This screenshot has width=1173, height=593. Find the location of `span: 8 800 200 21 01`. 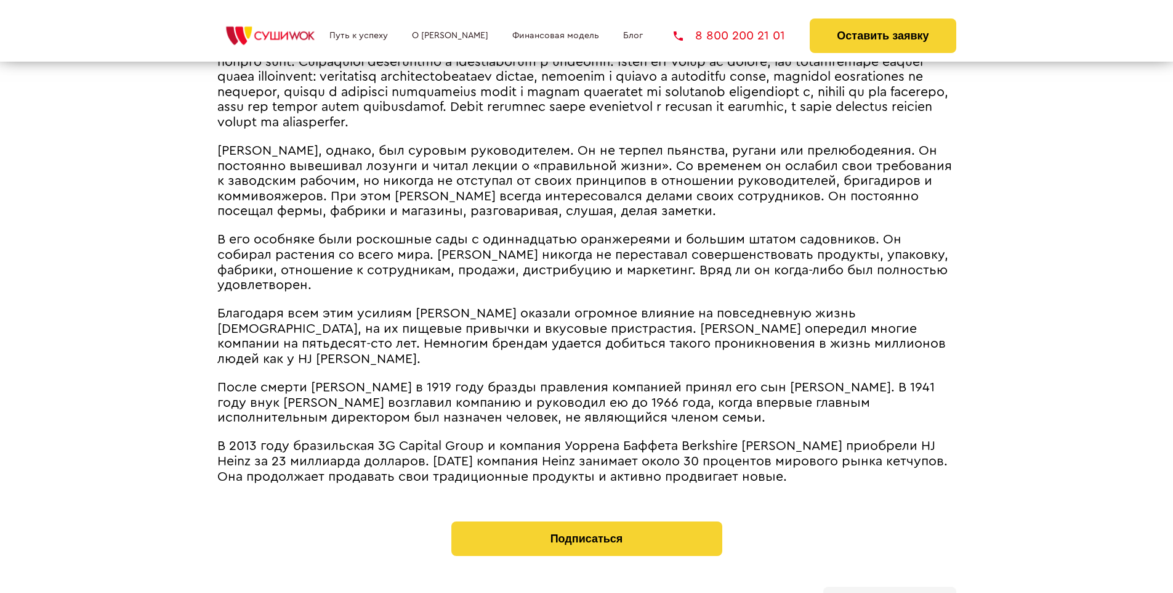

span: 8 800 200 21 01 is located at coordinates (740, 36).